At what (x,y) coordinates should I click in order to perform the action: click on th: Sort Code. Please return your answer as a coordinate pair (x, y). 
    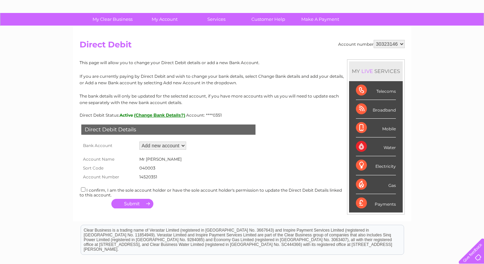
    Looking at the image, I should click on (109, 168).